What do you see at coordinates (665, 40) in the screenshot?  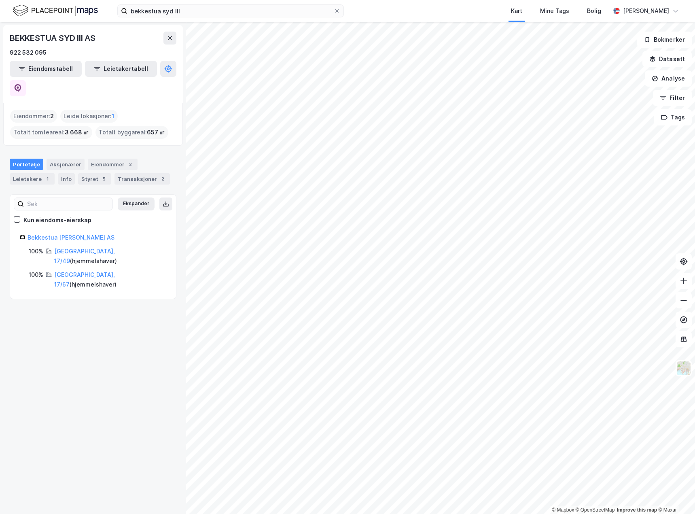 I see `button: Bokmerker` at bounding box center [665, 40].